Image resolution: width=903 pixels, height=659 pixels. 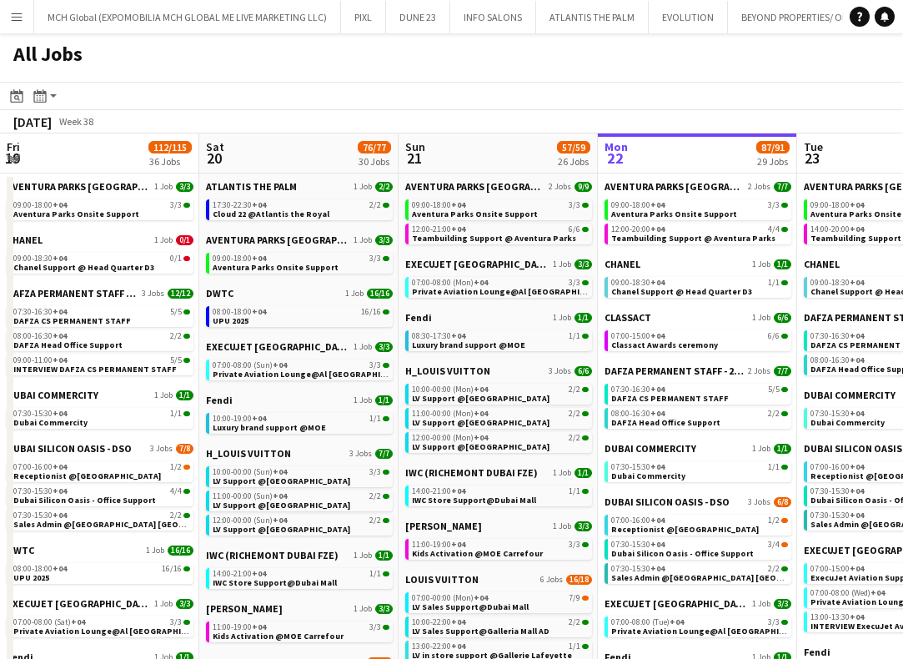 What do you see at coordinates (100, 293) in the screenshot?
I see `a: DAFZA PERMANENT STAFF - 2019/20253 Jobs12/12` at bounding box center [100, 293].